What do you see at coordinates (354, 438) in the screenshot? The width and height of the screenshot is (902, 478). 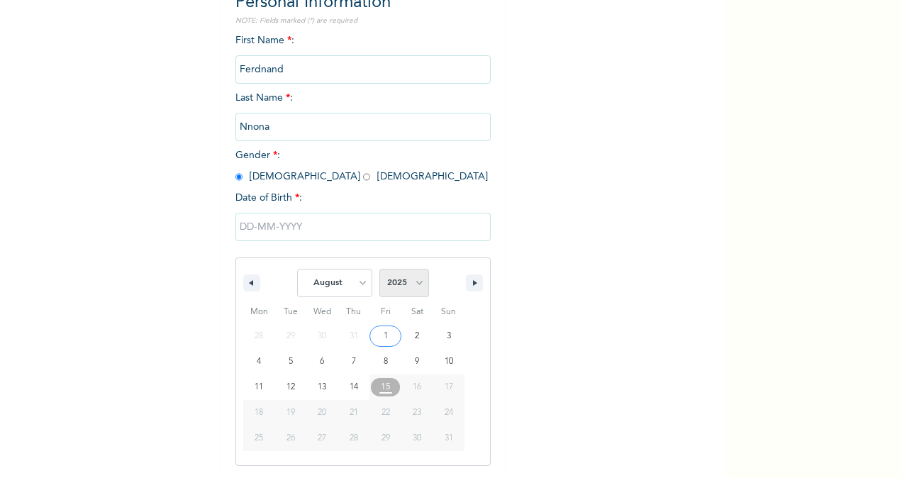 I see `span: 28` at bounding box center [354, 438].